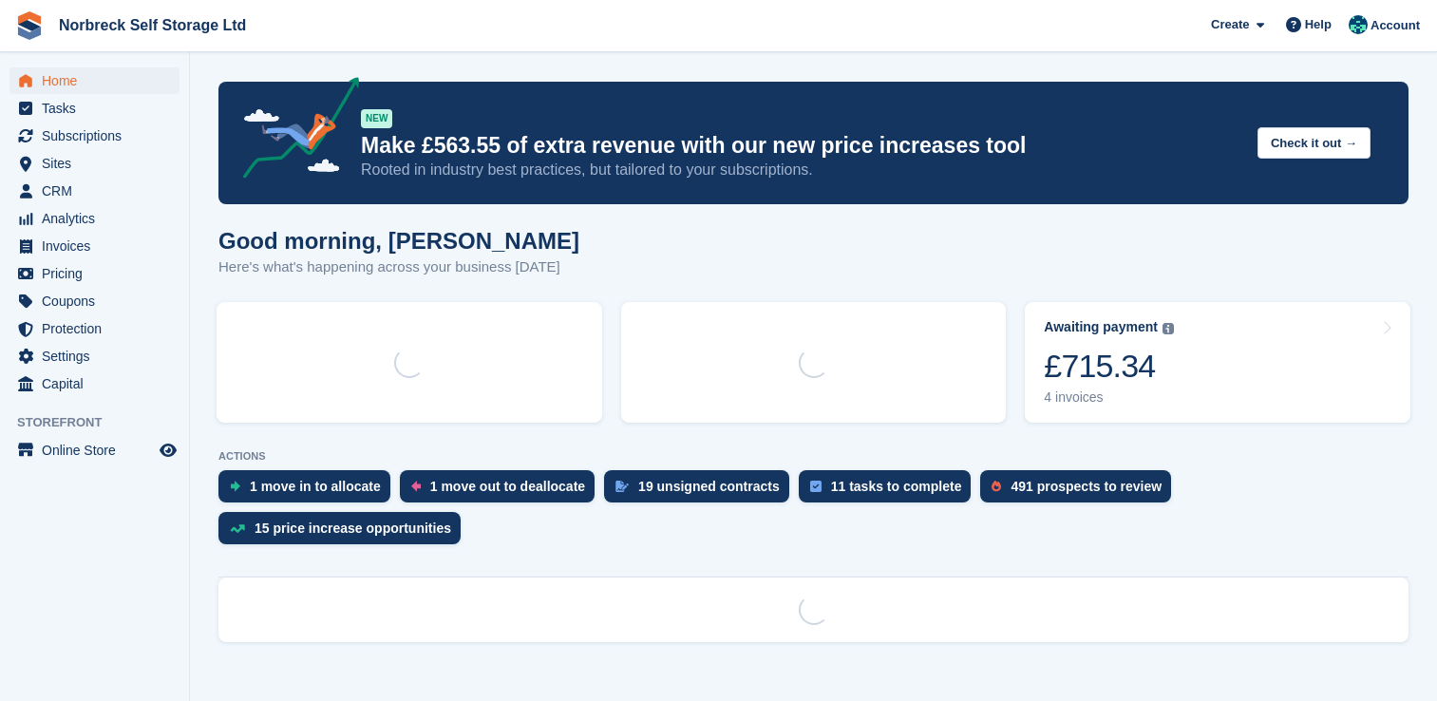 The height and width of the screenshot is (701, 1437). Describe the element at coordinates (99, 163) in the screenshot. I see `span: Sites` at that location.